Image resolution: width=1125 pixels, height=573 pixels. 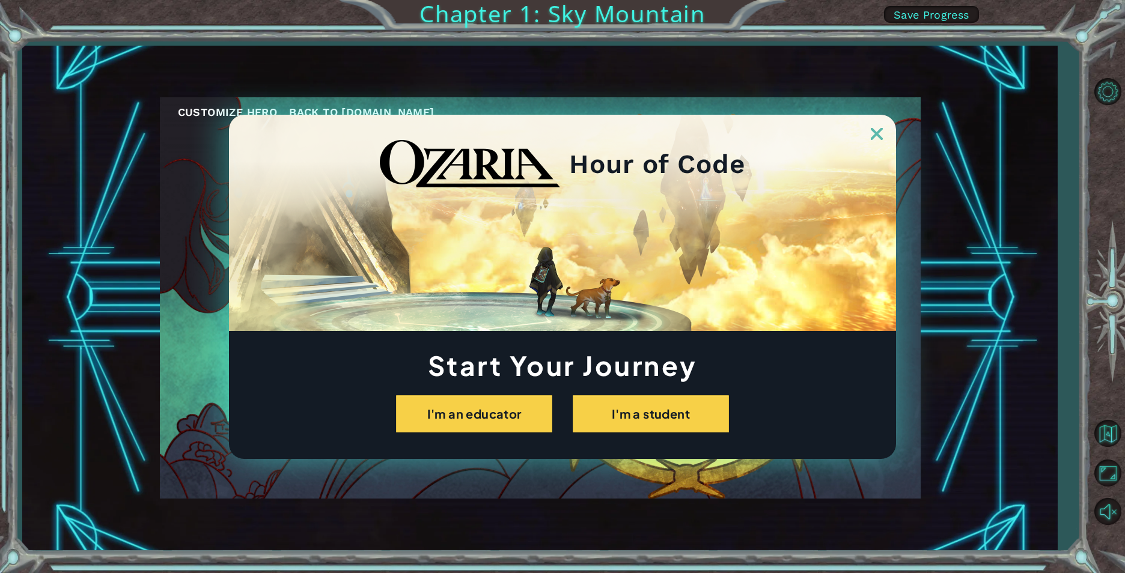 What do you see at coordinates (470, 164) in the screenshot?
I see `img: blackOzariaWordmark.png` at bounding box center [470, 164].